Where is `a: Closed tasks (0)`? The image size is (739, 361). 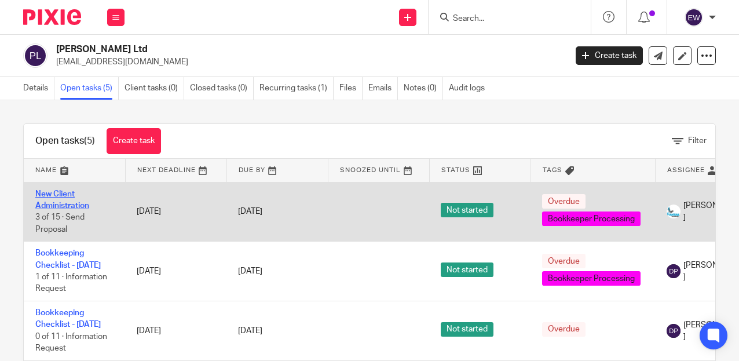 a: Closed tasks (0) is located at coordinates (222, 88).